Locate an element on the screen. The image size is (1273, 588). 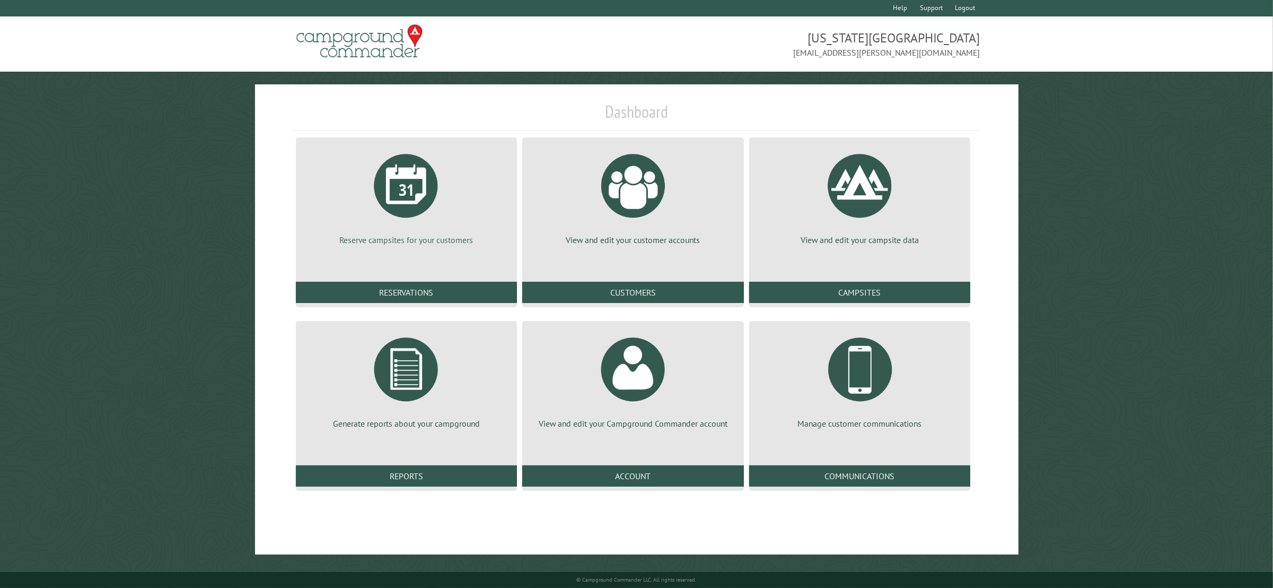
a: Generate reports about your campground is located at coordinates (407, 379).